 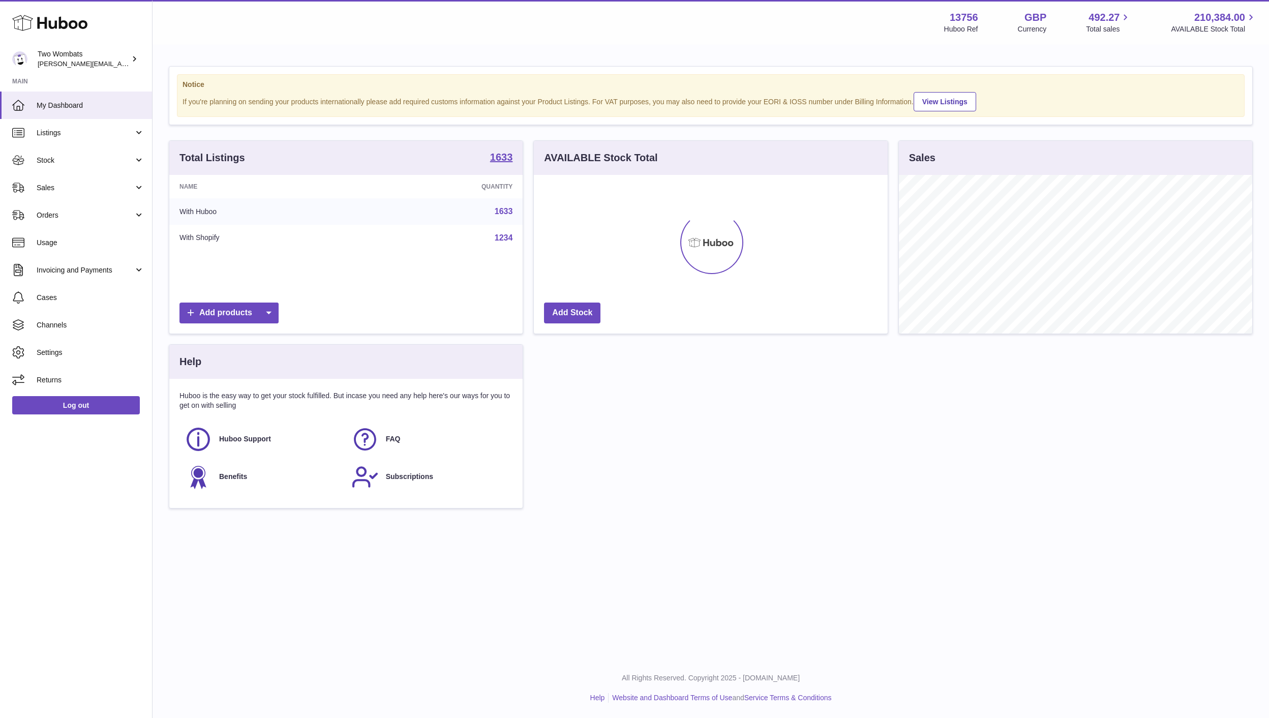 What do you see at coordinates (409, 477) in the screenshot?
I see `span: Subscriptions` at bounding box center [409, 477].